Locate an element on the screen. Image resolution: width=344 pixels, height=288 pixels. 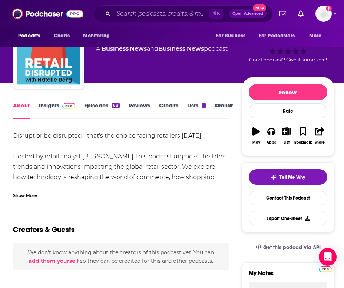
span: and is located at coordinates (152, 49).